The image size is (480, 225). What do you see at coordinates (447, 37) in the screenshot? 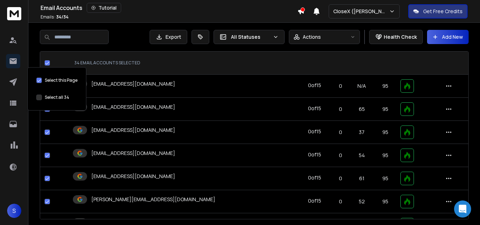
I see `button: Add New` at bounding box center [447, 37].